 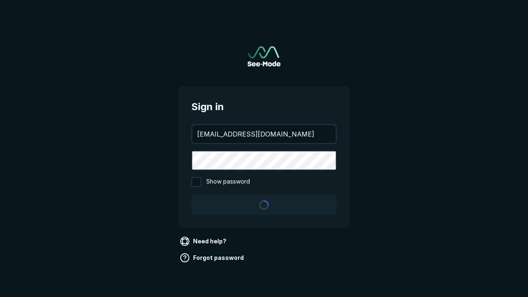 I want to click on a: Go to sign in, so click(x=264, y=56).